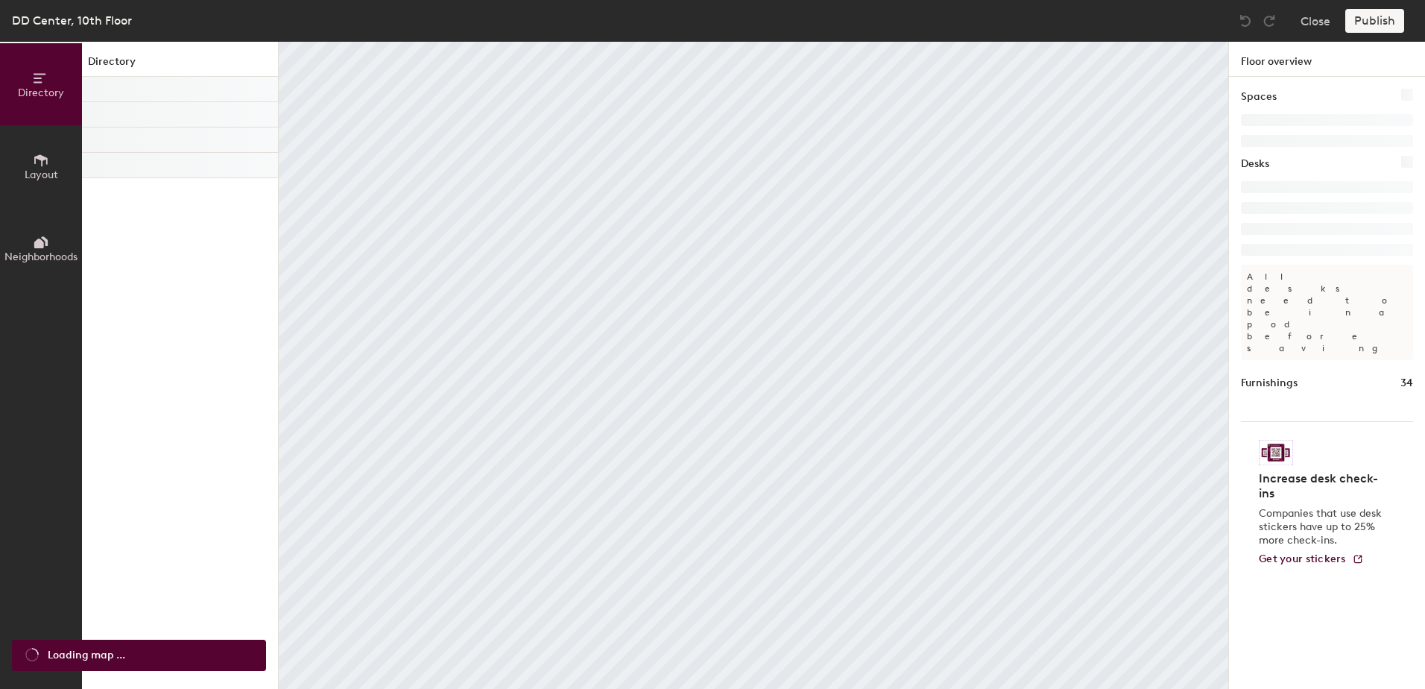 The image size is (1425, 689). What do you see at coordinates (1327, 59) in the screenshot?
I see `h1: Floor overview` at bounding box center [1327, 59].